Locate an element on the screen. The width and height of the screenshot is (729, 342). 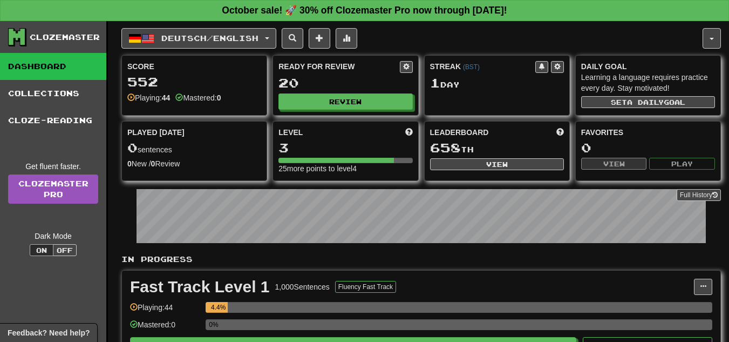
div: Favorites is located at coordinates (648, 132).